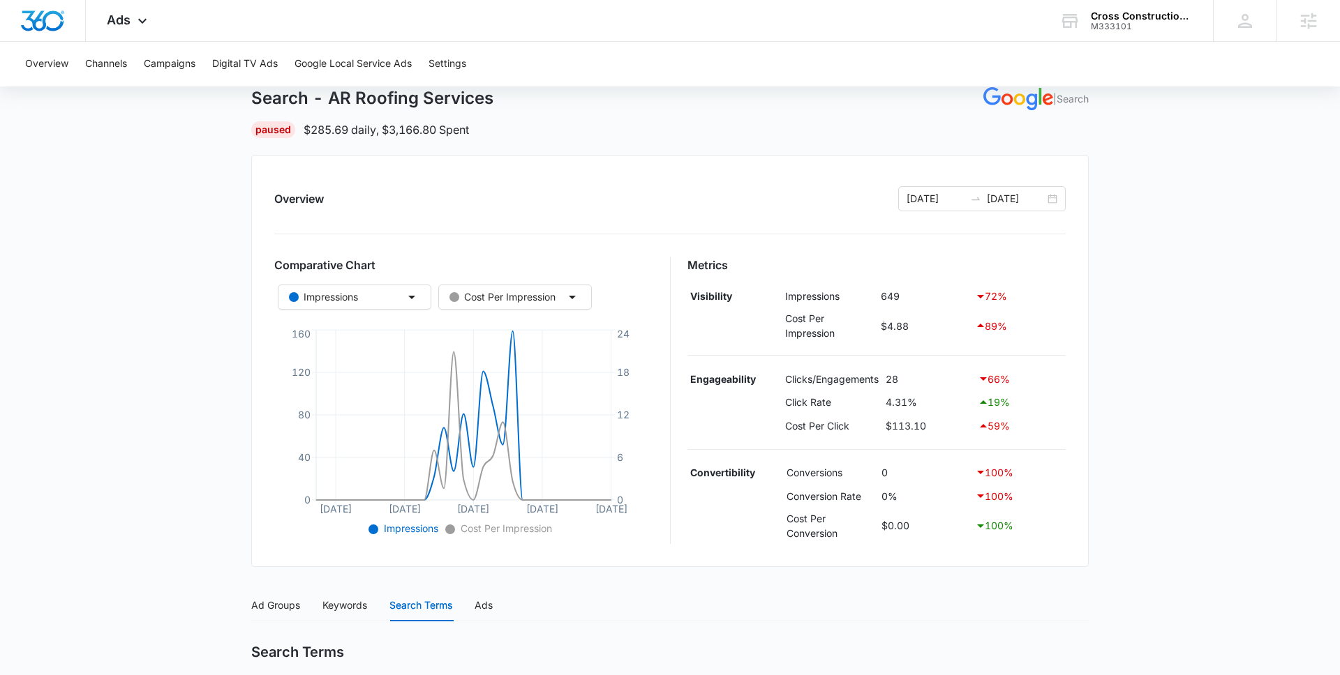 Image resolution: width=1340 pixels, height=675 pixels. What do you see at coordinates (924, 297) in the screenshot?
I see `td: 649` at bounding box center [924, 297].